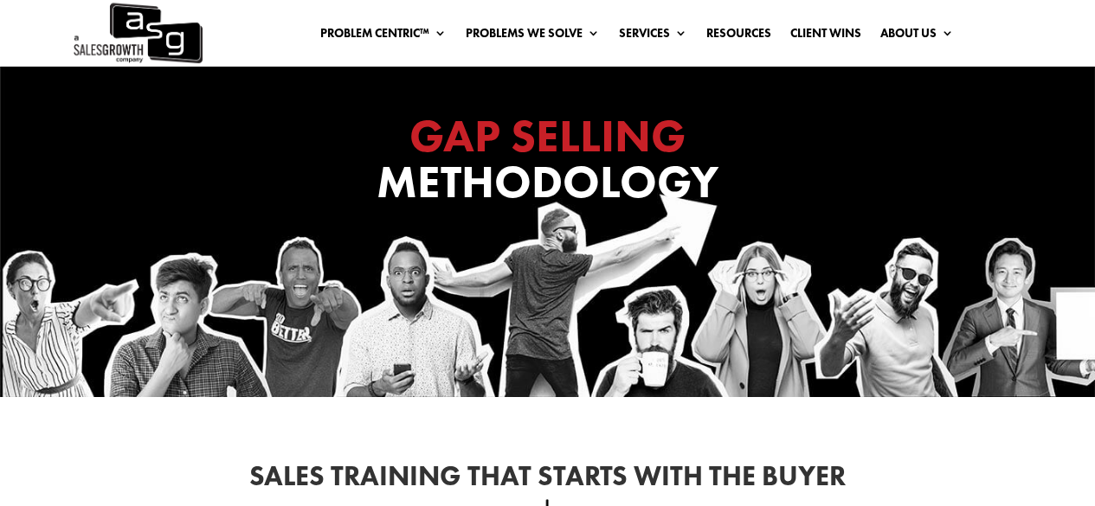 The width and height of the screenshot is (1095, 506). Describe the element at coordinates (383, 36) in the screenshot. I see `a: Problem Centric™` at that location.